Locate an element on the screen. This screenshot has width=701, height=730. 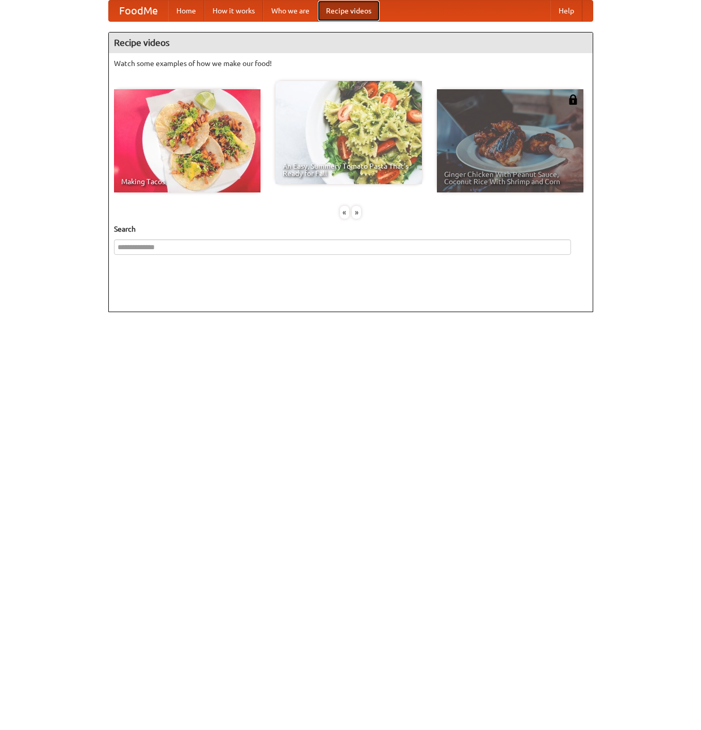
h4: Recipe videos is located at coordinates (351, 43).